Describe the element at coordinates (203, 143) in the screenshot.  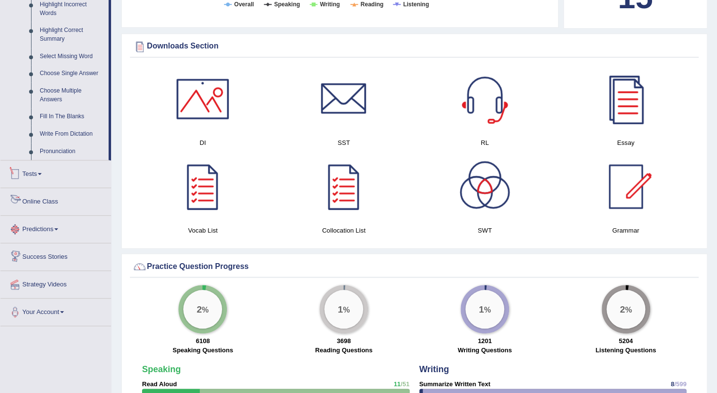
I see `h4: DI` at that location.